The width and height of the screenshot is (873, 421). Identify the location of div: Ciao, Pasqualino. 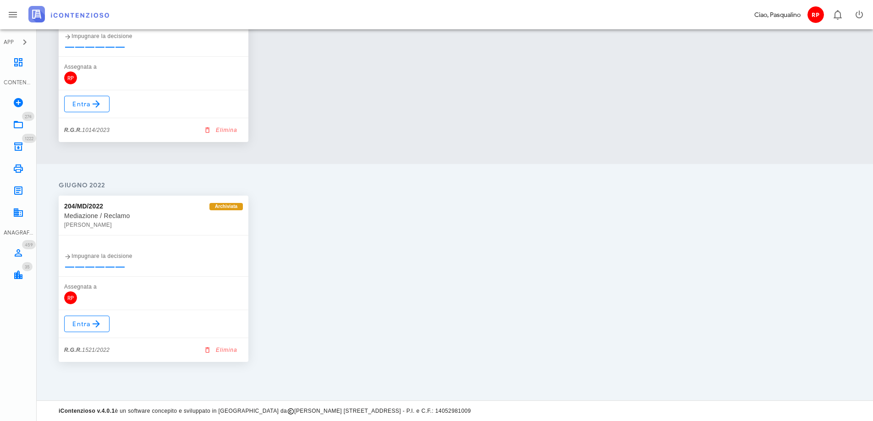
(777, 15).